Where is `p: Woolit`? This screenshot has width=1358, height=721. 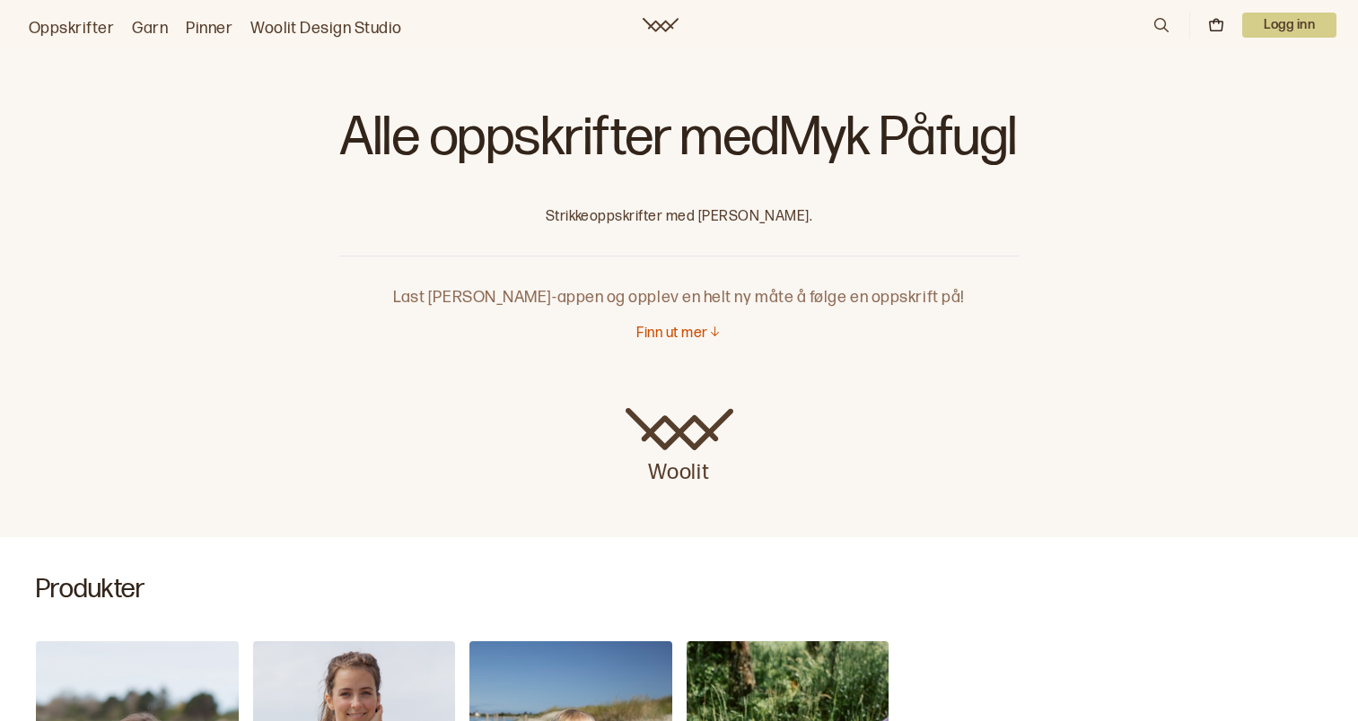
p: Woolit is located at coordinates (679, 469).